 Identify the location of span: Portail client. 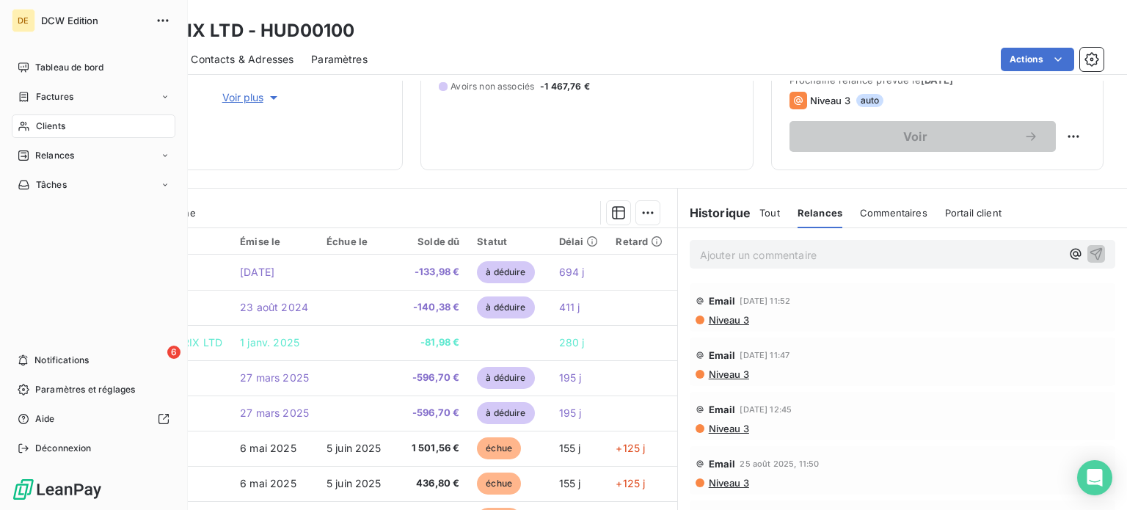
(973, 213).